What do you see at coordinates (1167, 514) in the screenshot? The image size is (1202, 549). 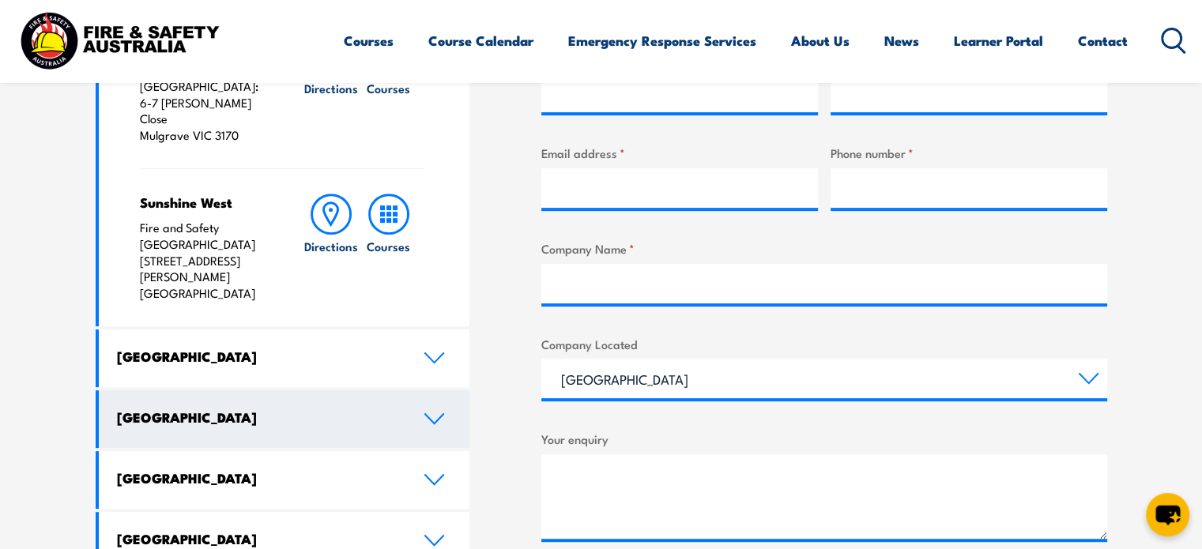 I see `button: chat-button` at bounding box center [1167, 514].